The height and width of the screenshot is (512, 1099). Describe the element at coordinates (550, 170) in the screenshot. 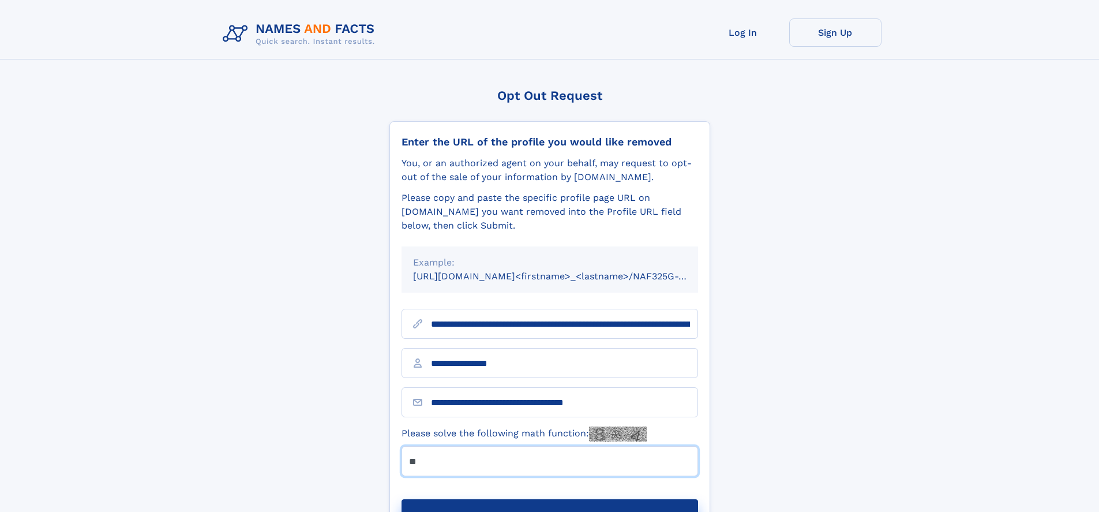

I see `div: You, or an authorized agent on your behalf, may request to opt-out of the sale of your informatio...` at that location.